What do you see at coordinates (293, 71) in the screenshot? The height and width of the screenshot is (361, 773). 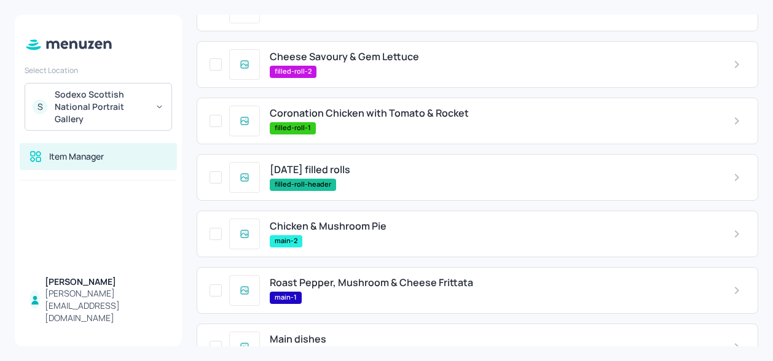 I see `span: filled-roll-2` at bounding box center [293, 71].